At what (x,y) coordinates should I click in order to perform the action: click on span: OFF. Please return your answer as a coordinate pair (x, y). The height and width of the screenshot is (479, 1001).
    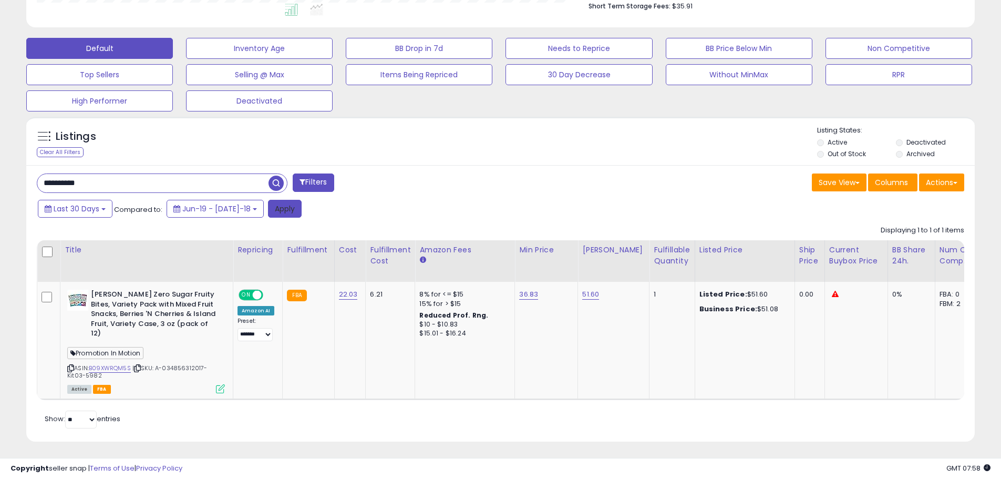
    Looking at the image, I should click on (270, 295).